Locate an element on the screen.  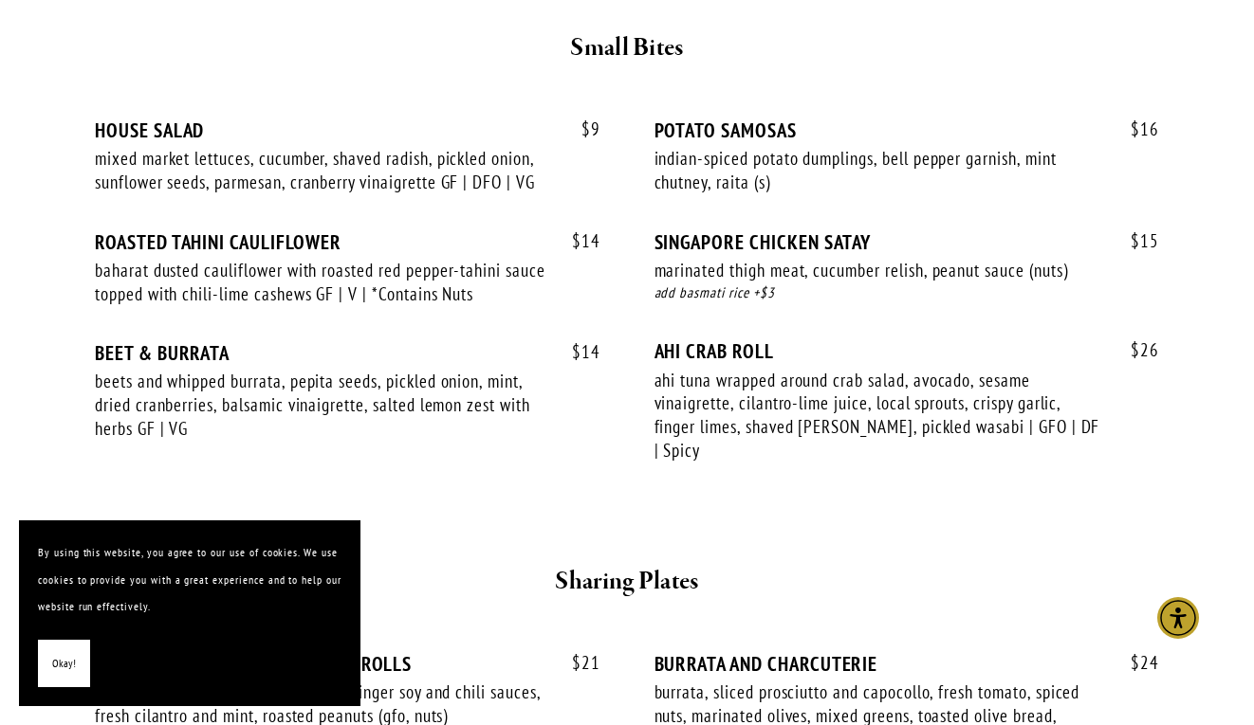
p: By using this website, you agree to our use of cookies. We use cookies to provide you with a grea... is located at coordinates (190, 580).